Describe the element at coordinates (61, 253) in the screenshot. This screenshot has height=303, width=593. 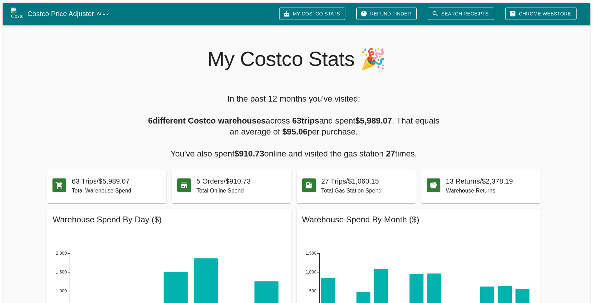
I see `tspan: 2,000` at that location.